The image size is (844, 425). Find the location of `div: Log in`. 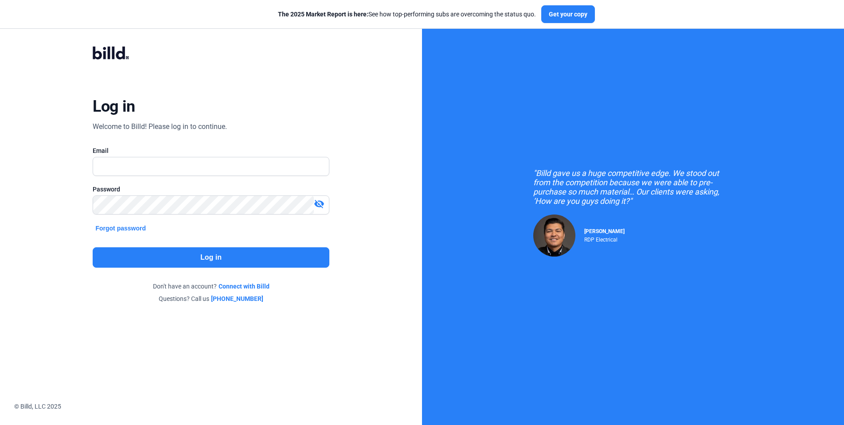

div: Log in is located at coordinates (114, 106).